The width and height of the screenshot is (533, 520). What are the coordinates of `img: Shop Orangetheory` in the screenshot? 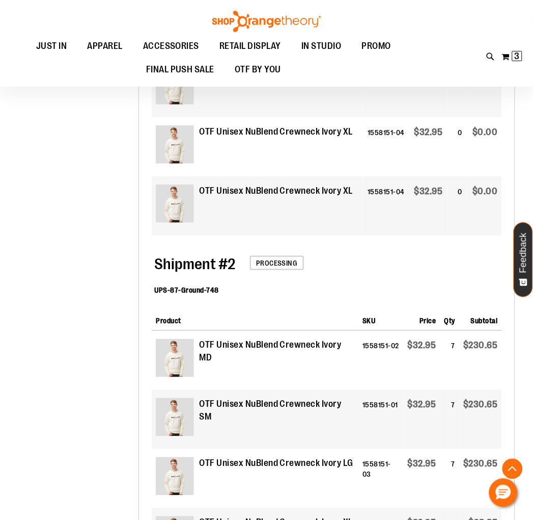 It's located at (267, 21).